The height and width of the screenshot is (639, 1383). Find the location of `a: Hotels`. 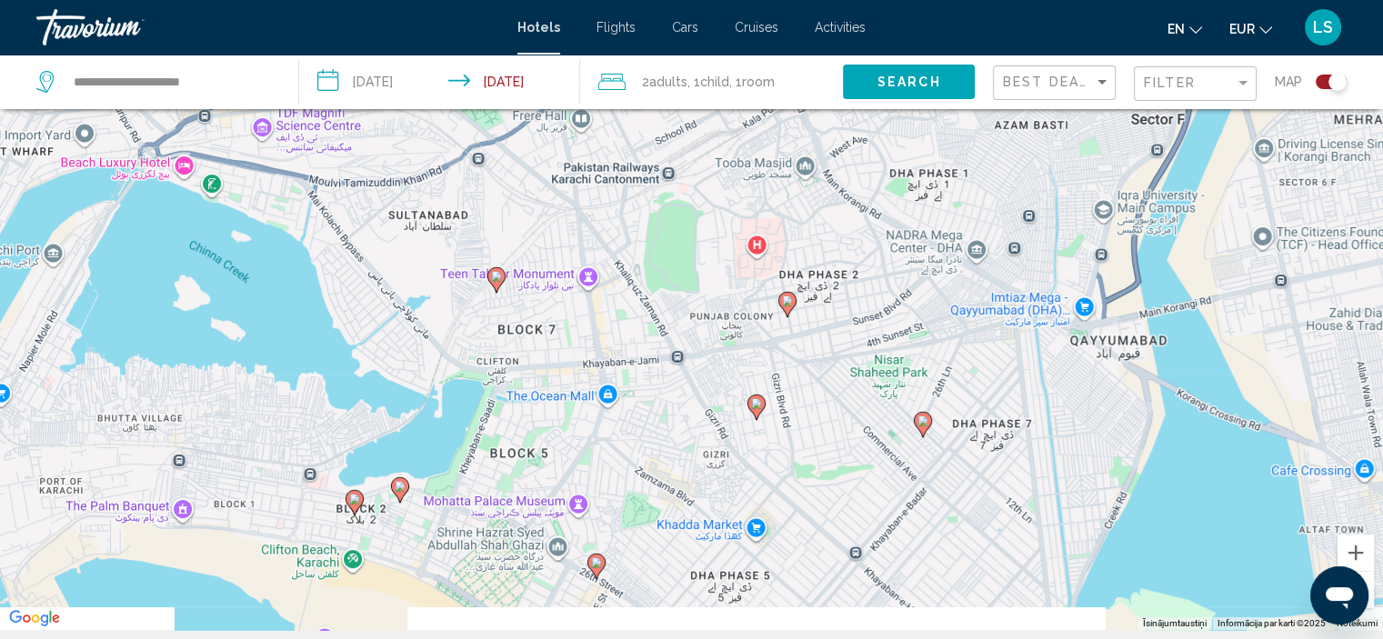

a: Hotels is located at coordinates (538, 27).